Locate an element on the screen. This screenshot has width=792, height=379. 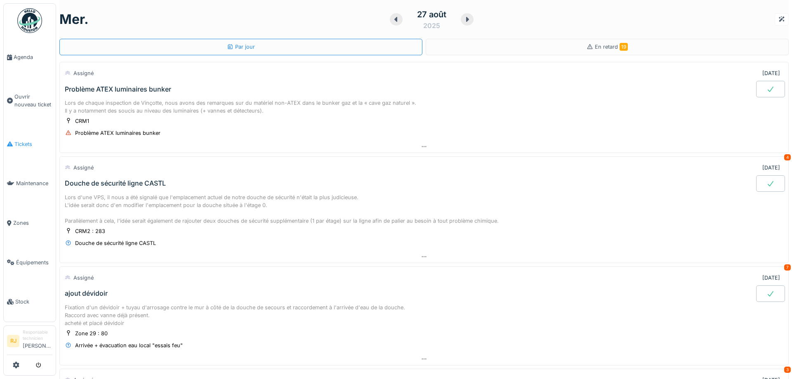
div: ajout dévidoir is located at coordinates (86, 293).